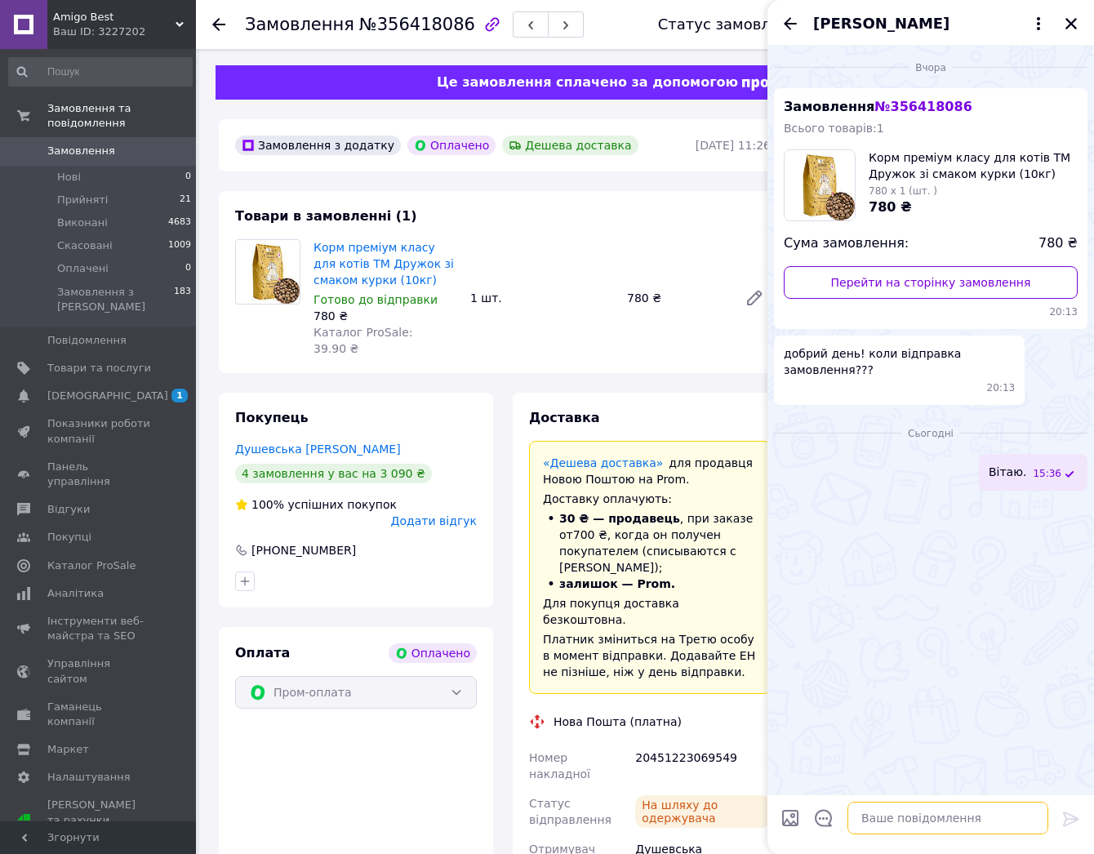 This screenshot has width=1094, height=854. Describe the element at coordinates (316, 504) in the screenshot. I see `div: успішних покупок` at that location.